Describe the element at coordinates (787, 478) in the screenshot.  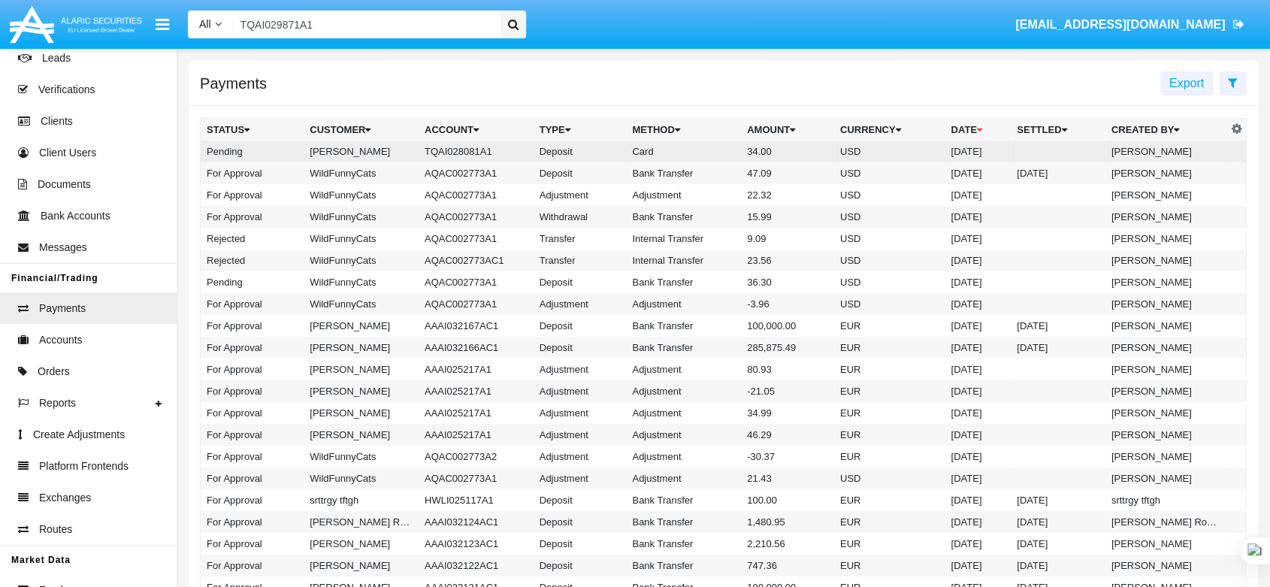
I see `td: 21.43` at that location.